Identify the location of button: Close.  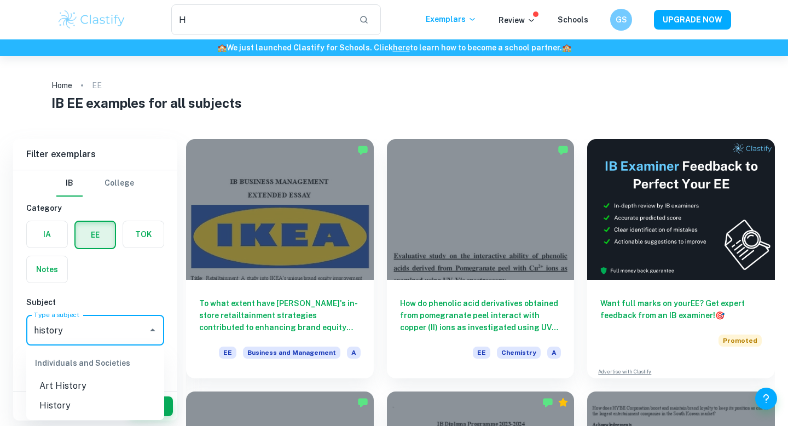
(153, 330).